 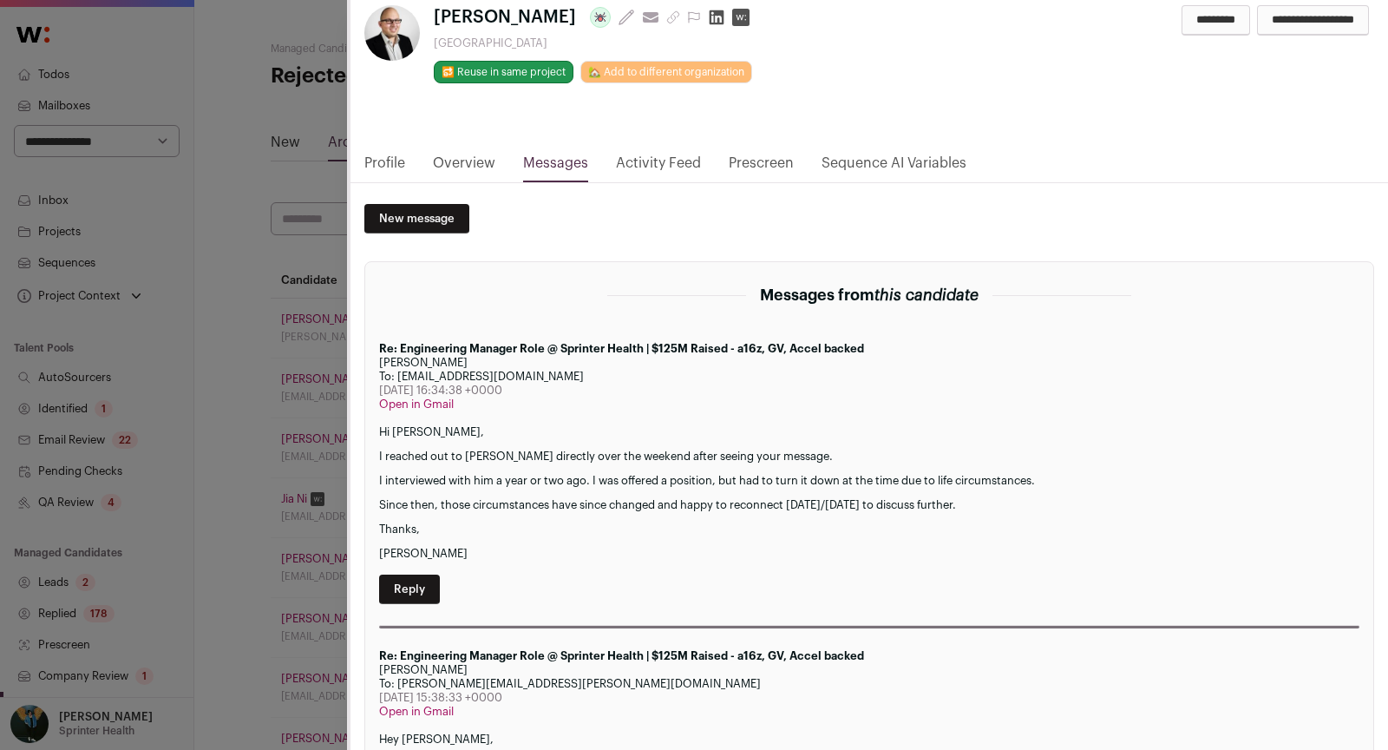 I want to click on a: 🏡 Add to different organization, so click(x=666, y=72).